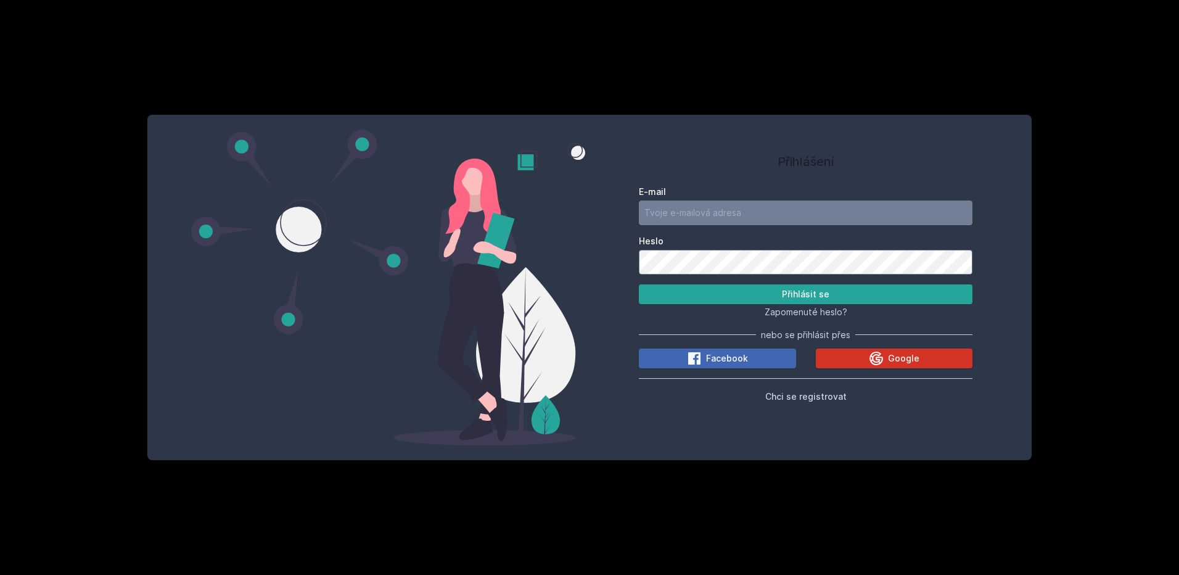 The width and height of the screenshot is (1179, 575). I want to click on label: Heslo, so click(805, 241).